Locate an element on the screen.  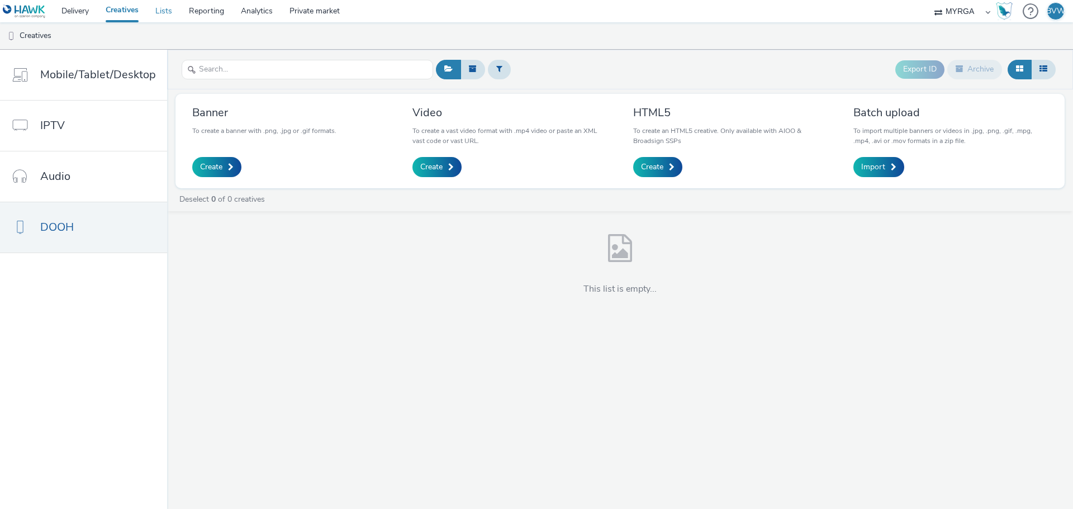
span: Audio is located at coordinates (55, 176).